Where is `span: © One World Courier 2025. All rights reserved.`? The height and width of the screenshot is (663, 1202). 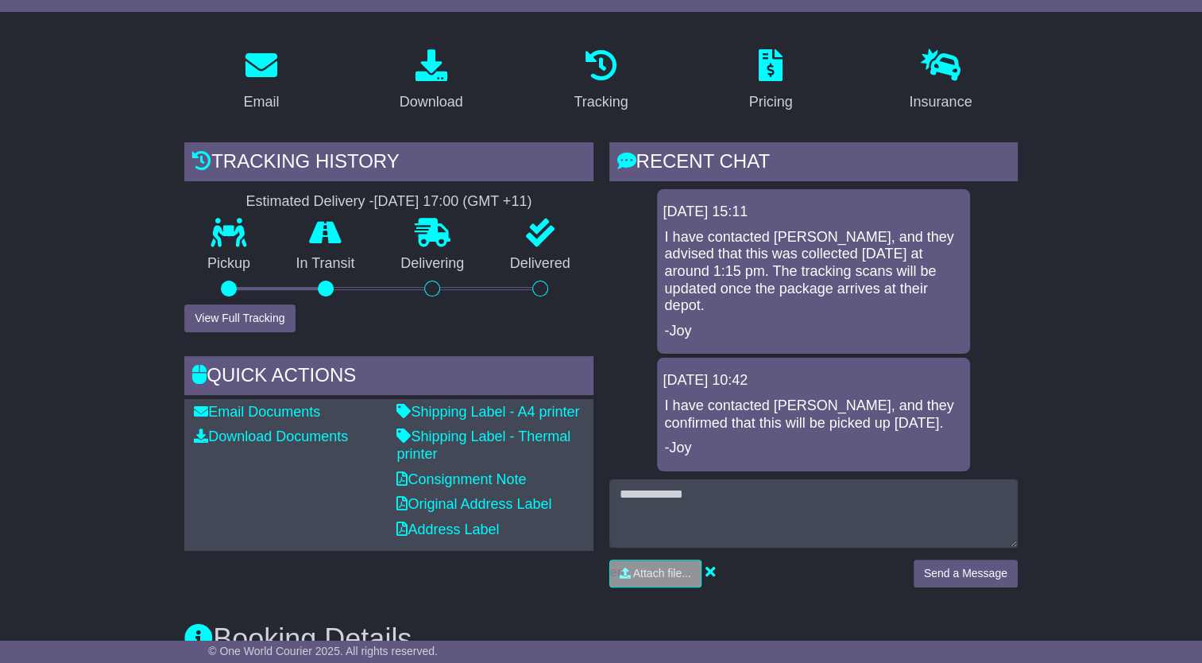 span: © One World Courier 2025. All rights reserved. is located at coordinates (323, 651).